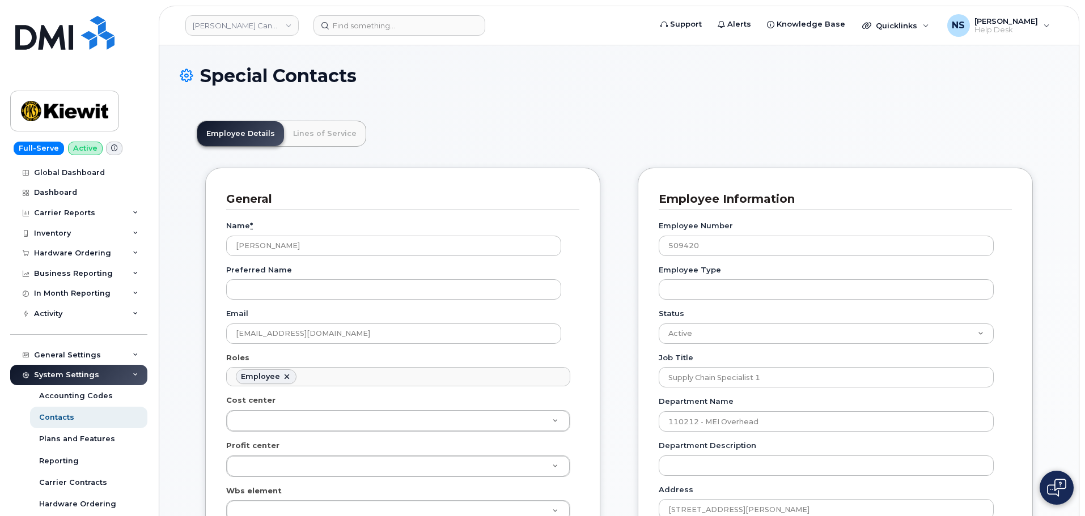 The width and height of the screenshot is (1085, 516). I want to click on h3: Employee Information, so click(831, 199).